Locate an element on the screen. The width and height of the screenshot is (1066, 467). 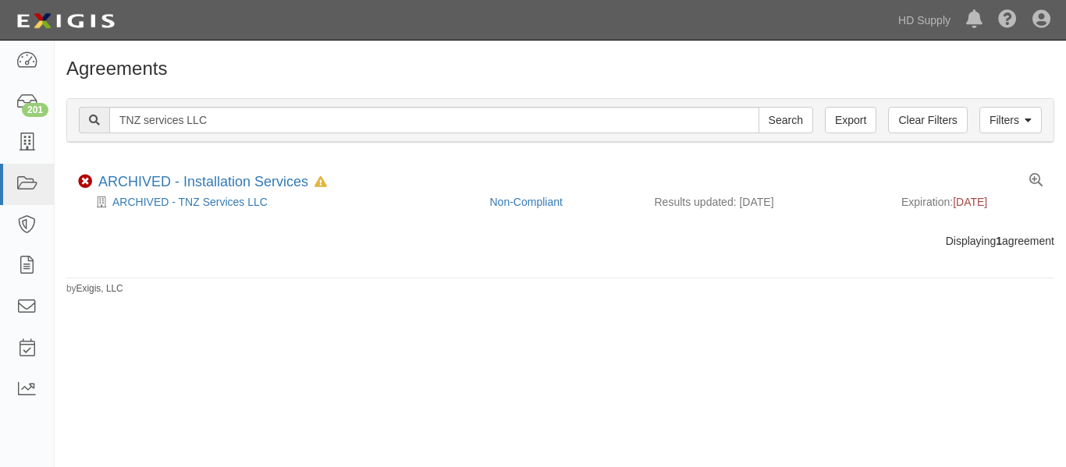
a: View results summary is located at coordinates (1035, 181).